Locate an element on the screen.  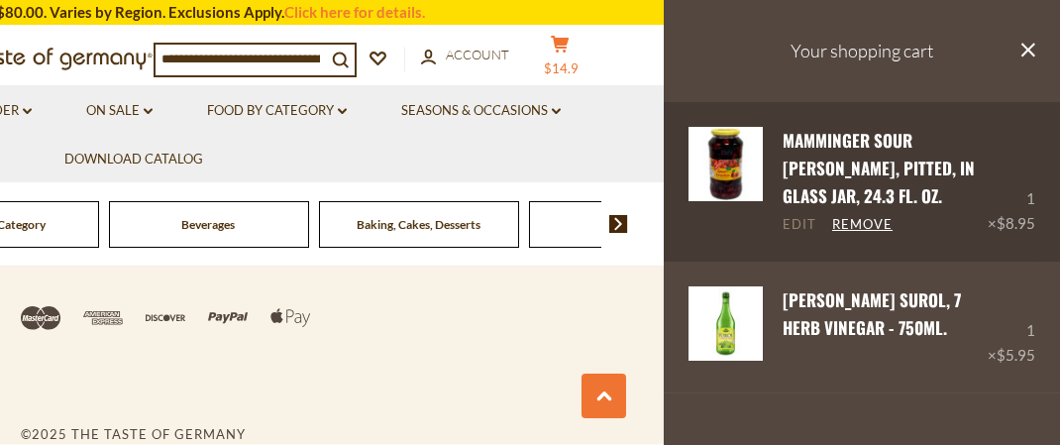
img: Kuehne Surol 7 herb vinegar is located at coordinates (725, 323).